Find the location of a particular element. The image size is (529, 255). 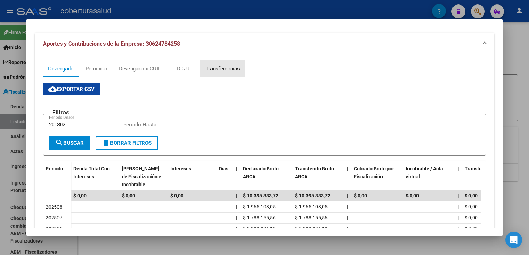

datatable-header-cell: Declarado Bruto ARCA is located at coordinates (266, 177).